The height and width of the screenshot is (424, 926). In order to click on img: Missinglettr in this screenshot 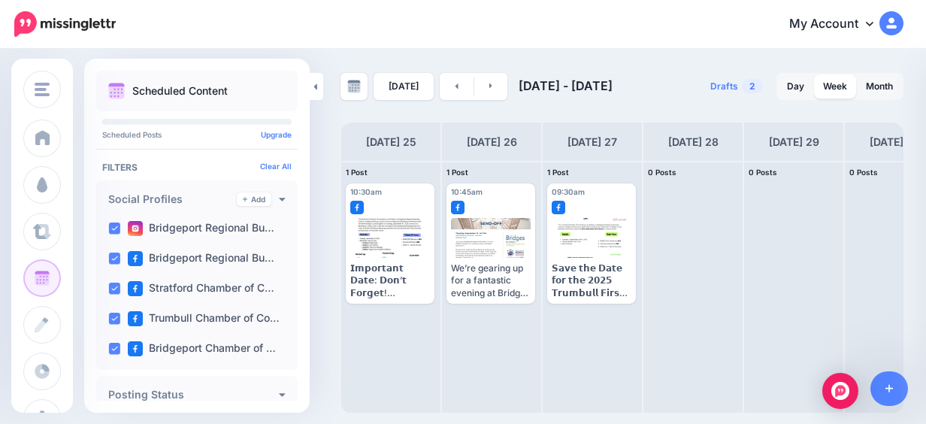, I will do `click(65, 24)`.